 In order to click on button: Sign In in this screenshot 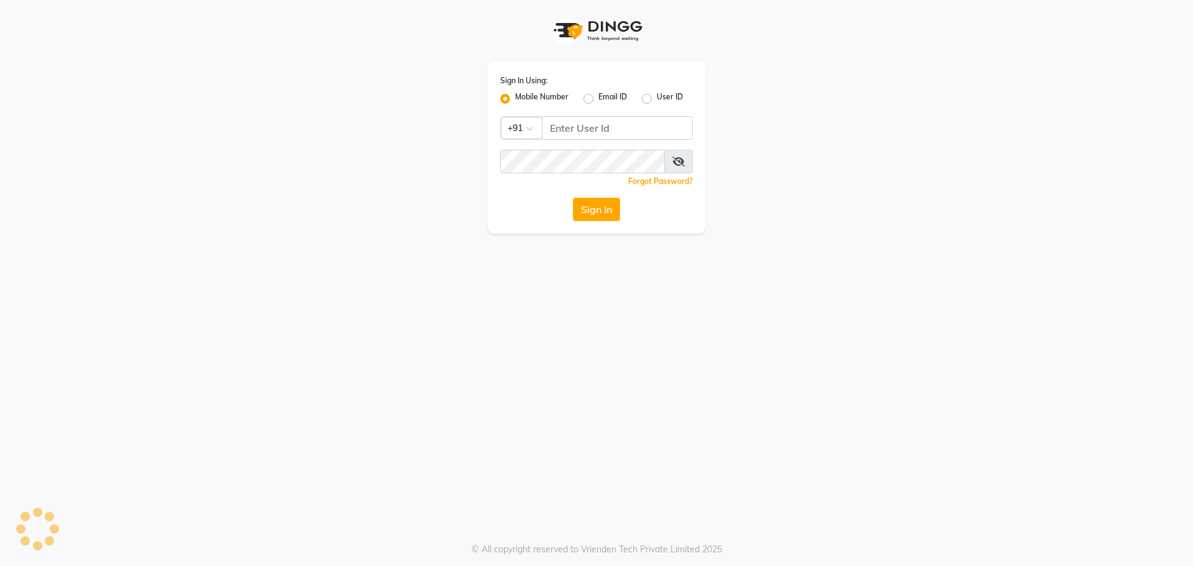, I will do `click(596, 209)`.